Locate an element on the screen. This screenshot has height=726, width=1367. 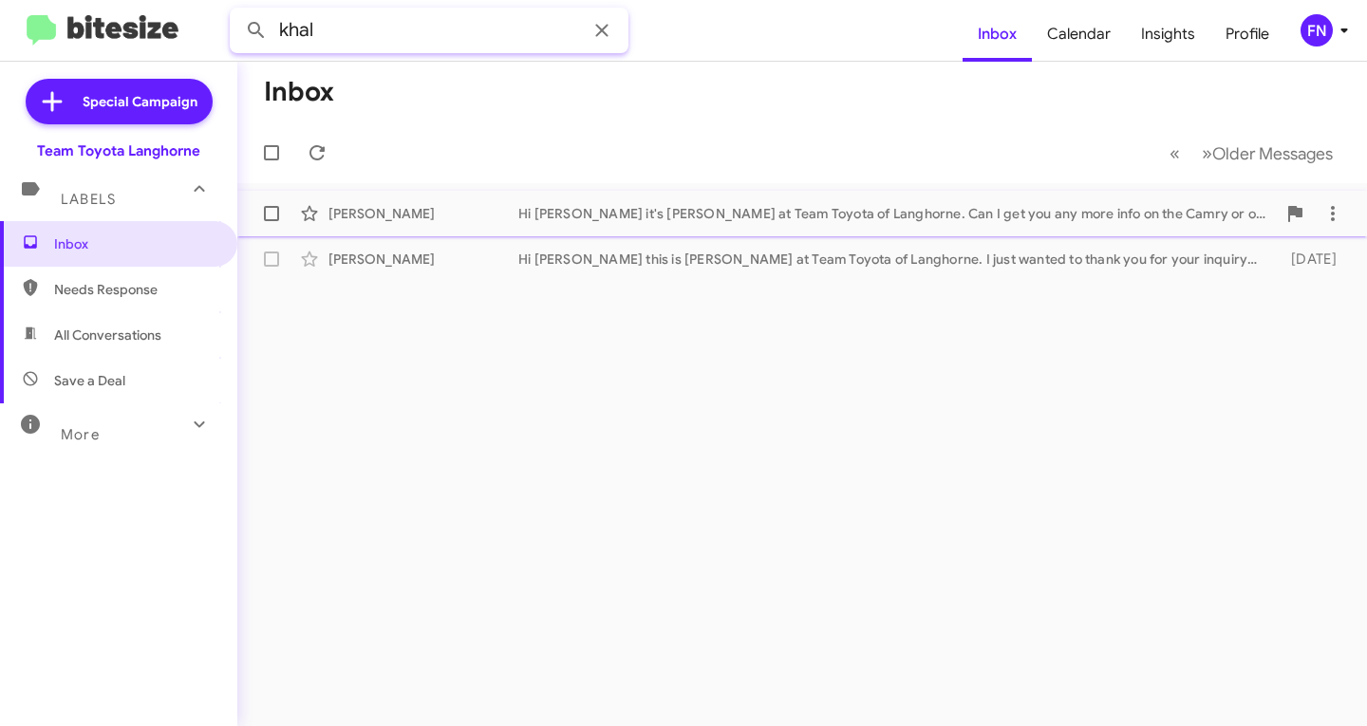
div: FN is located at coordinates (1317, 30).